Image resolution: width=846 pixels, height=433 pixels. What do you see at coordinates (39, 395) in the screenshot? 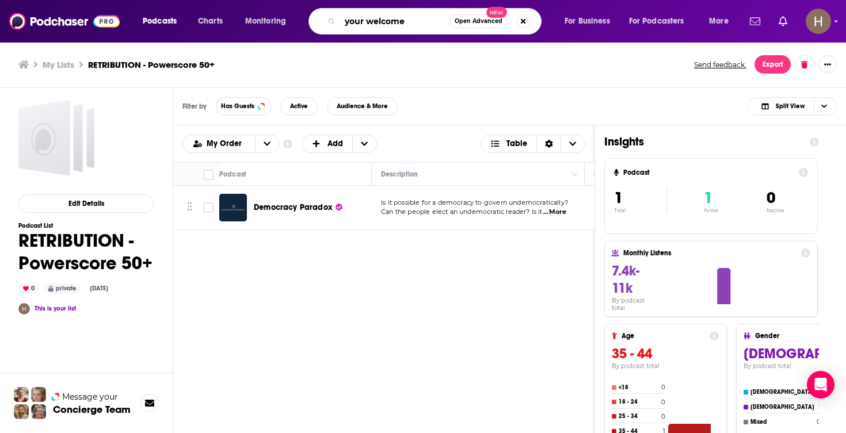
I see `img: Jules Profile` at bounding box center [39, 395].